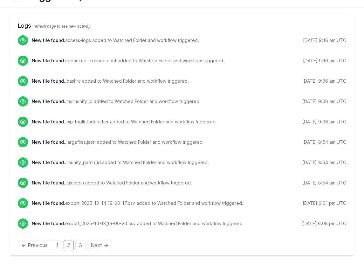  Describe the element at coordinates (110, 81) in the screenshot. I see `p: .bashrc added to Watched Folder and workflow triggered.` at that location.